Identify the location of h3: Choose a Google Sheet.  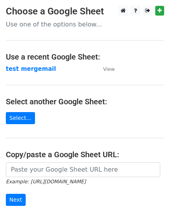
(85, 11).